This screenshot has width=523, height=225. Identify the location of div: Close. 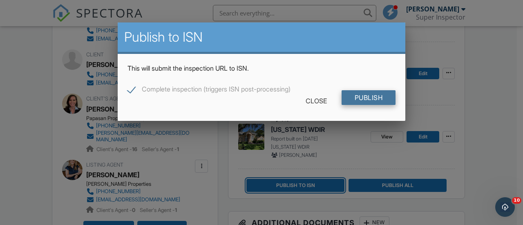
(316, 101).